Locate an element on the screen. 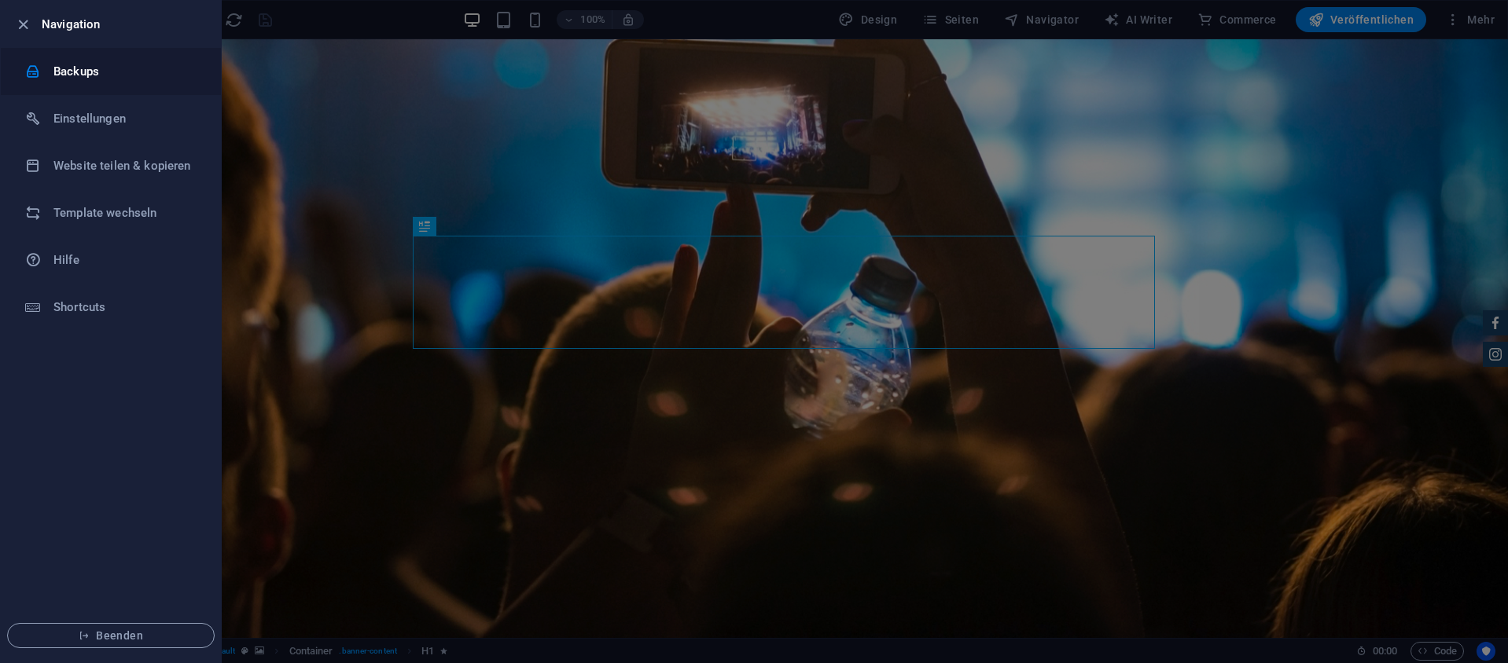 Image resolution: width=1508 pixels, height=663 pixels. h6: Einstellungen is located at coordinates (126, 119).